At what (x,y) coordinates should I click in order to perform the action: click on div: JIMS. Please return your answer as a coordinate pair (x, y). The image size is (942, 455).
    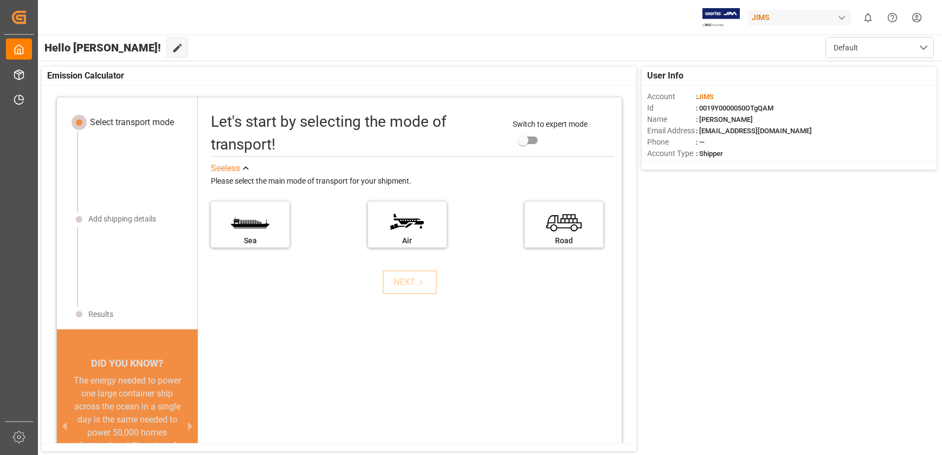
    Looking at the image, I should click on (799, 17).